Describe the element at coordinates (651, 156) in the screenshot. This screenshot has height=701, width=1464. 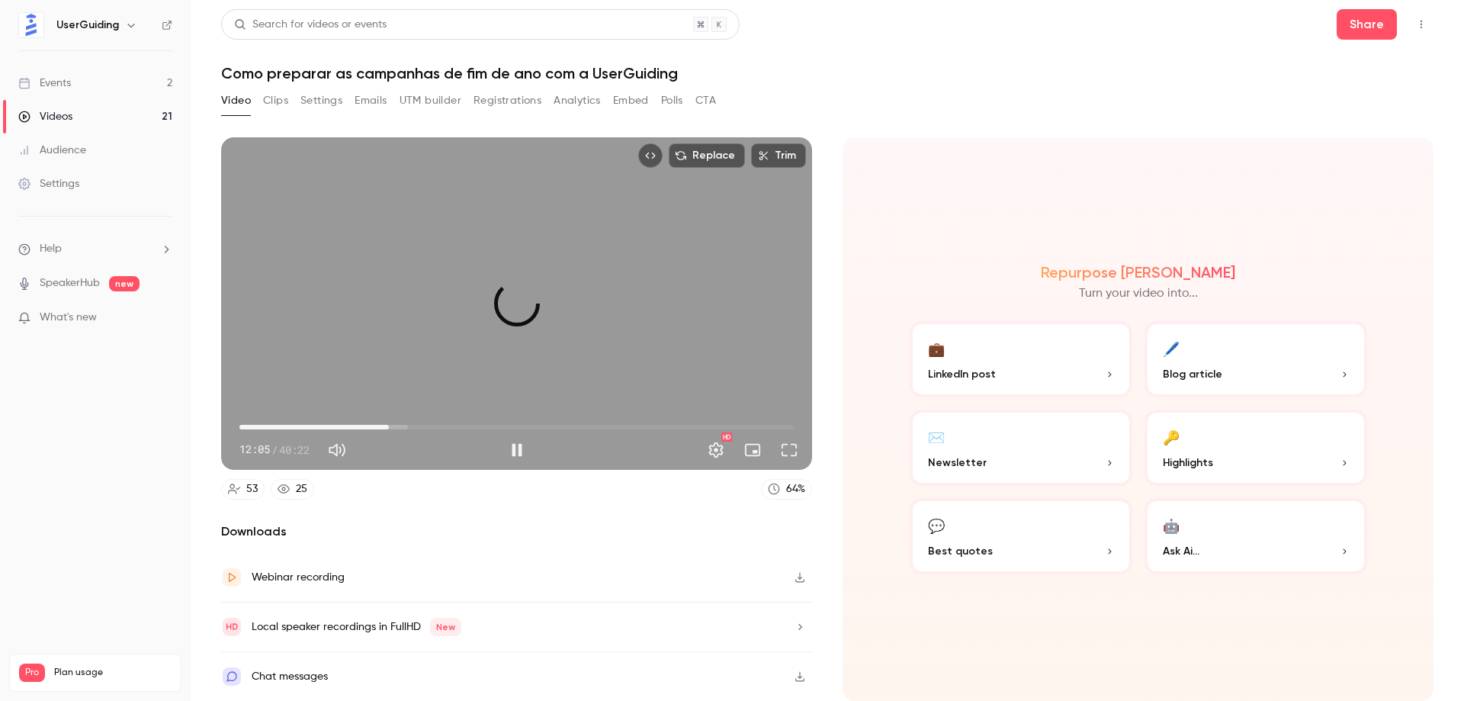
I see `button: Embed video` at that location.